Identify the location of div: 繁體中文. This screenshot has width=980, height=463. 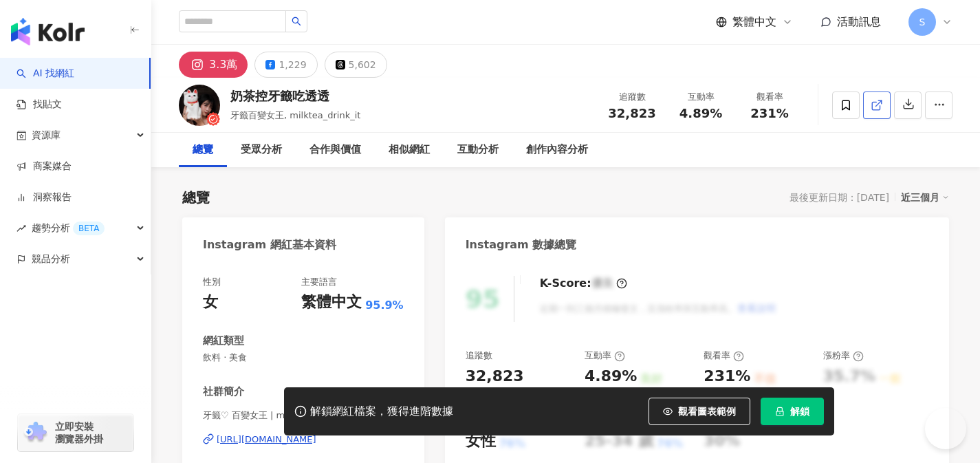
(331, 302).